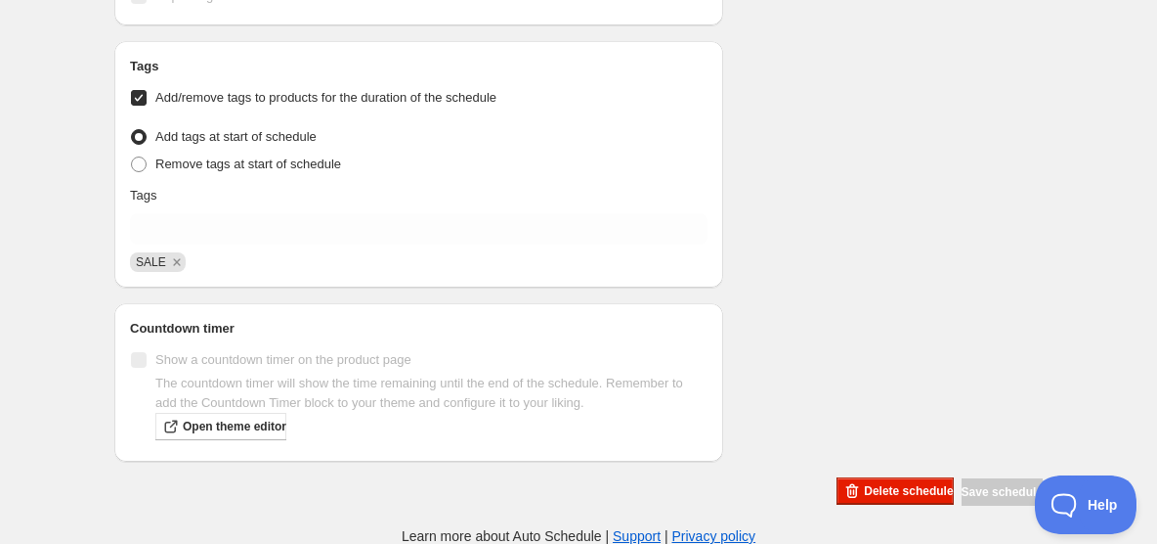 The width and height of the screenshot is (1157, 544). What do you see at coordinates (283, 359) in the screenshot?
I see `span: Show a countdown timer on the product page` at bounding box center [283, 359].